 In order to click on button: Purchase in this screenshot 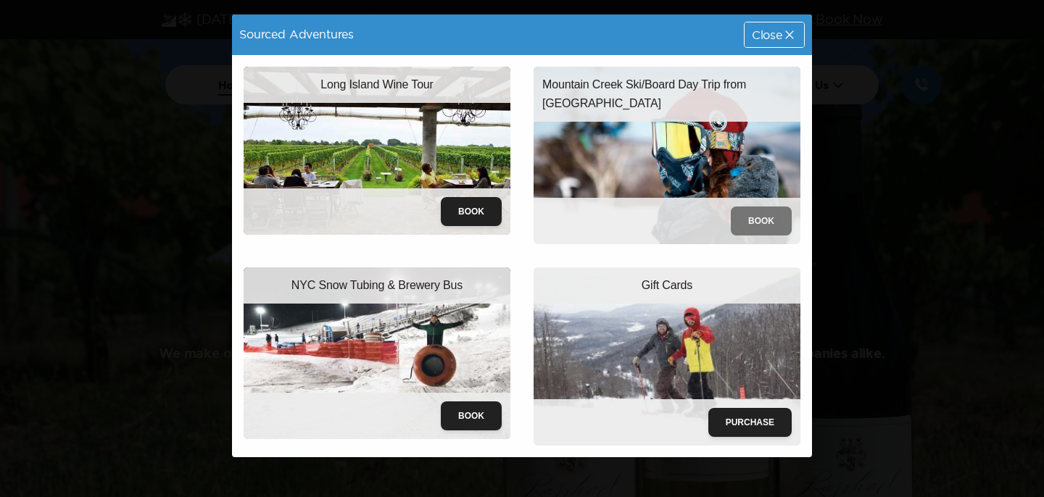, I will do `click(750, 423)`.